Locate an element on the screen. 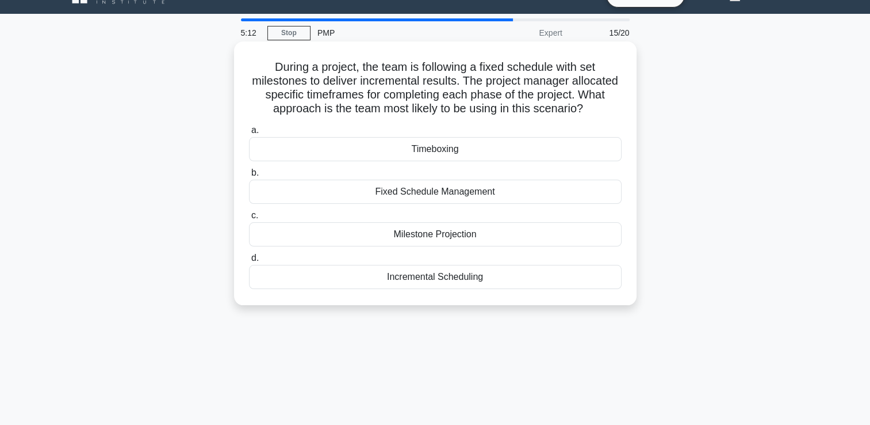 This screenshot has height=425, width=870. div: Milestone Projection is located at coordinates (435, 234).